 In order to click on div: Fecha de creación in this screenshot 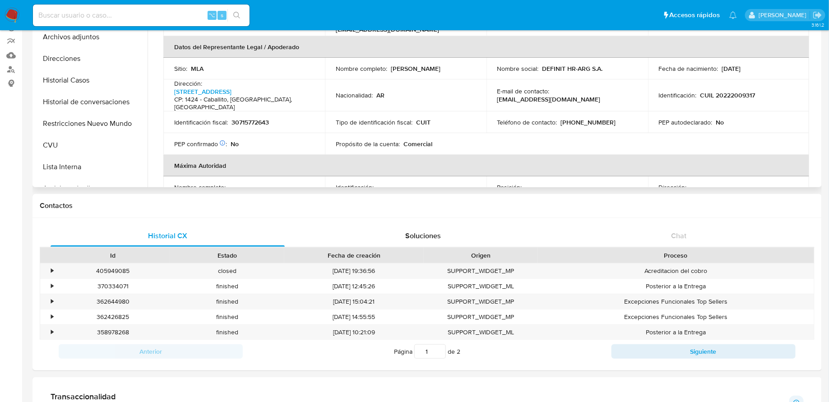, I will do `click(354, 255)`.